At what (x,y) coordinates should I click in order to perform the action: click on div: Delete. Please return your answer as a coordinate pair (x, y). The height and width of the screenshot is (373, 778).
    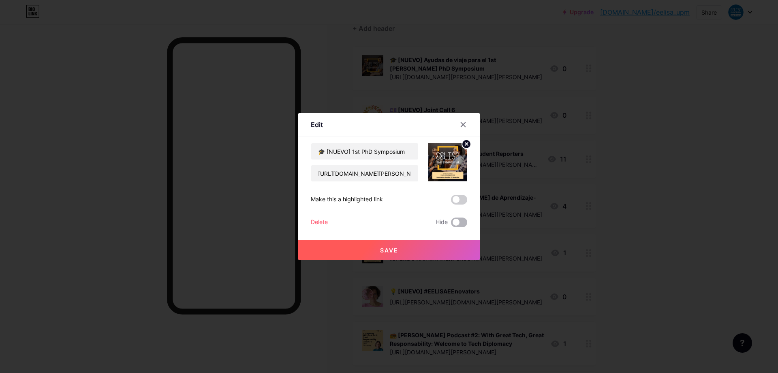
    Looking at the image, I should click on (319, 222).